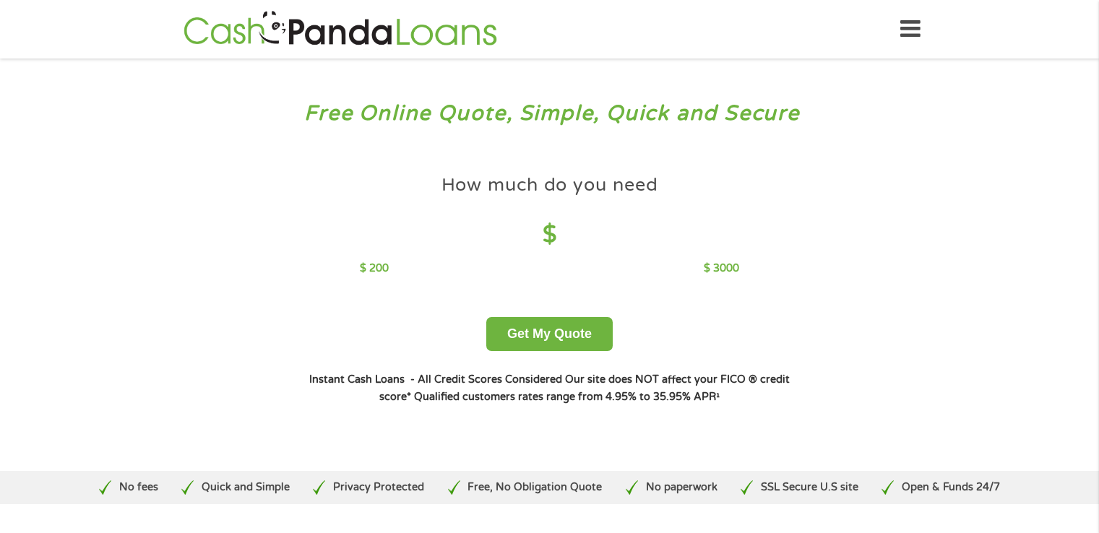  Describe the element at coordinates (809, 488) in the screenshot. I see `p: SSL Secure U.S site` at that location.